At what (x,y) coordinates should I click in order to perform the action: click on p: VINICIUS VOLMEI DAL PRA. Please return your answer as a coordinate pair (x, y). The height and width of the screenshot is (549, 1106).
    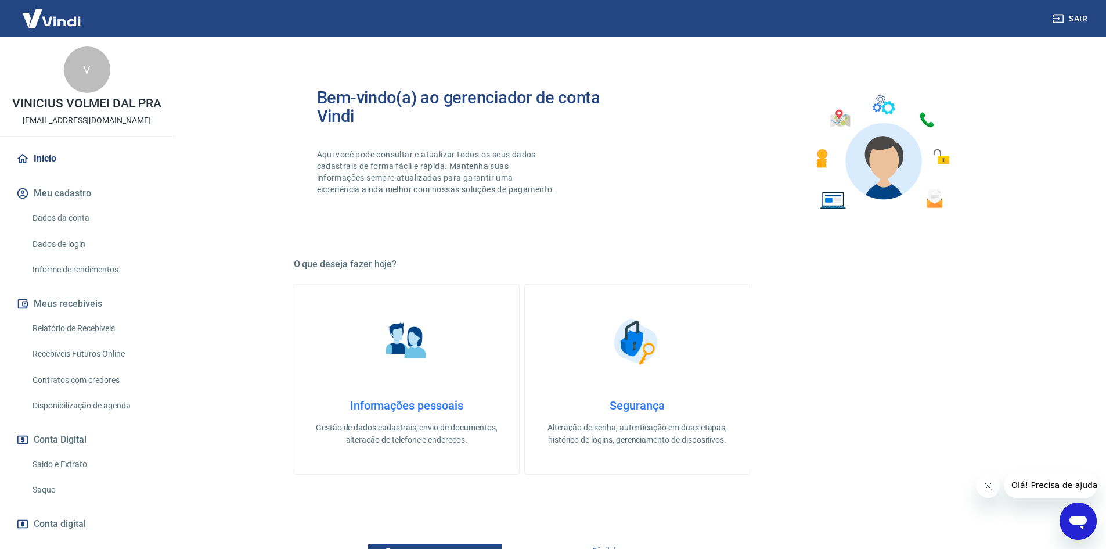
    Looking at the image, I should click on (87, 103).